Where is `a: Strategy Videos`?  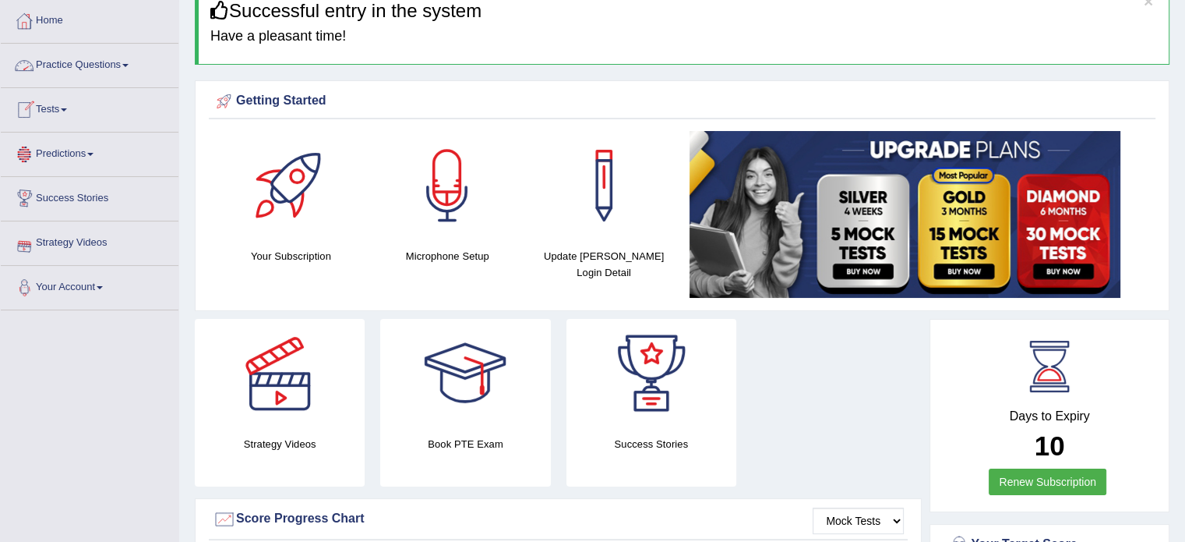
a: Strategy Videos is located at coordinates (90, 241).